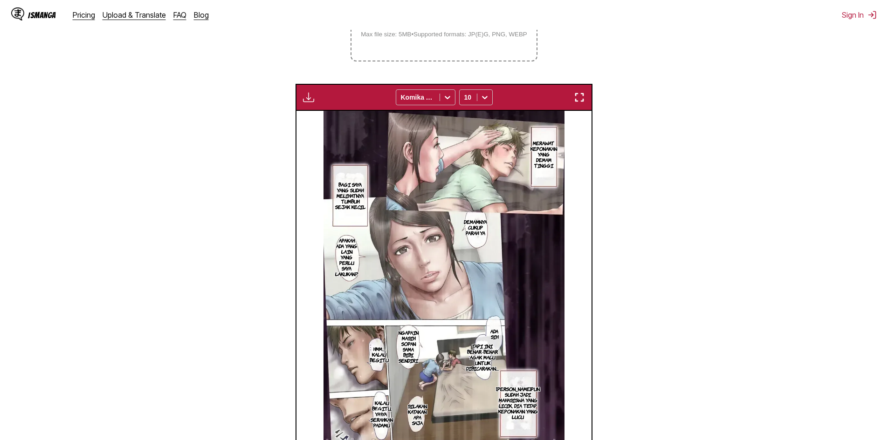 This screenshot has height=440, width=888. What do you see at coordinates (350, 196) in the screenshot?
I see `p: Bagi saya yang sudah melihatnya tumbuh sejak kecil` at bounding box center [350, 196].